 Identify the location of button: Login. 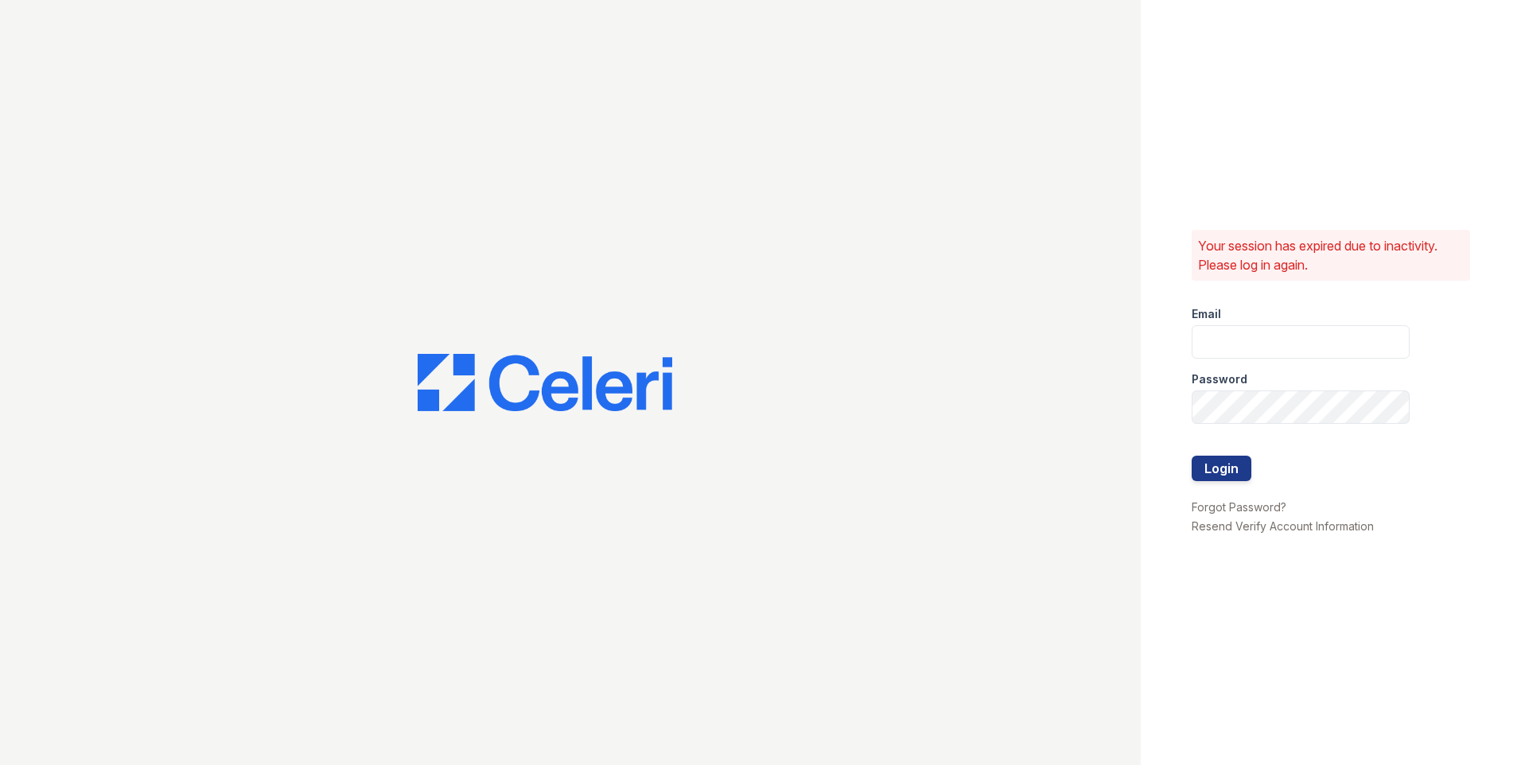
(1221, 468).